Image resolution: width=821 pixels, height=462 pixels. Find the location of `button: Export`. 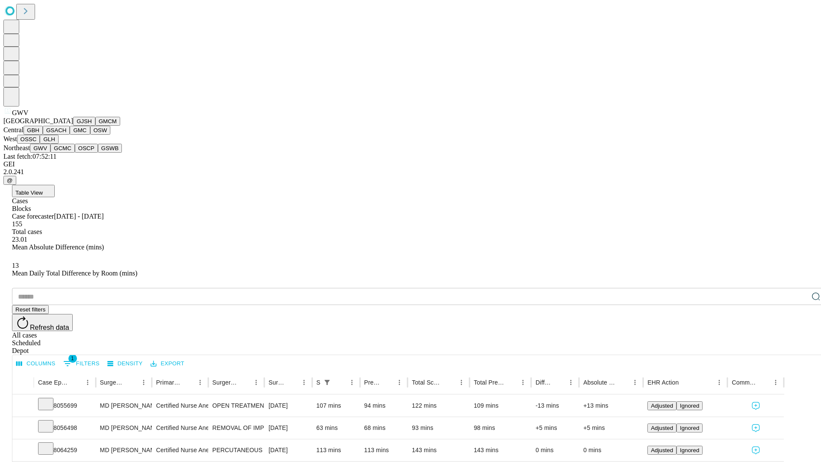

button: Export is located at coordinates (167, 364).